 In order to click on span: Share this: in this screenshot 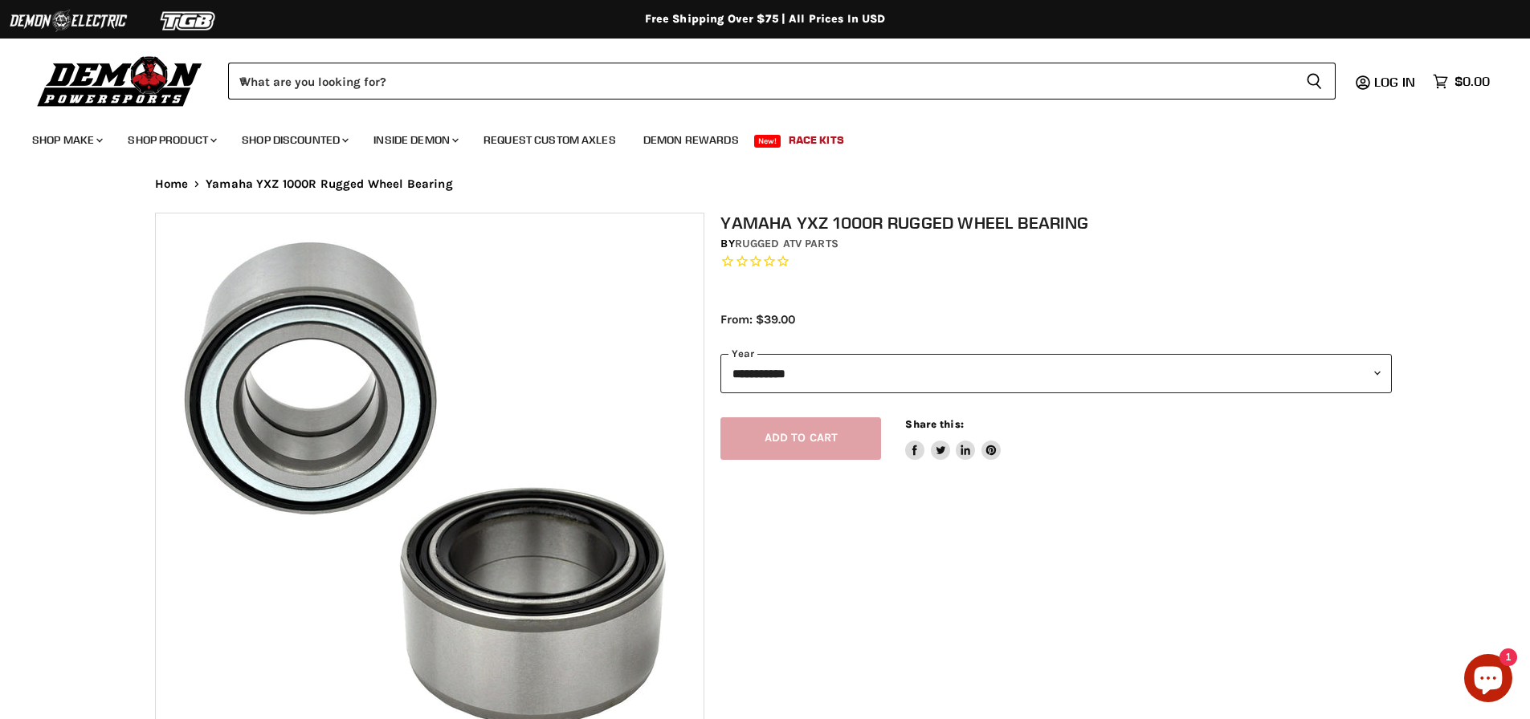, I will do `click(934, 424)`.